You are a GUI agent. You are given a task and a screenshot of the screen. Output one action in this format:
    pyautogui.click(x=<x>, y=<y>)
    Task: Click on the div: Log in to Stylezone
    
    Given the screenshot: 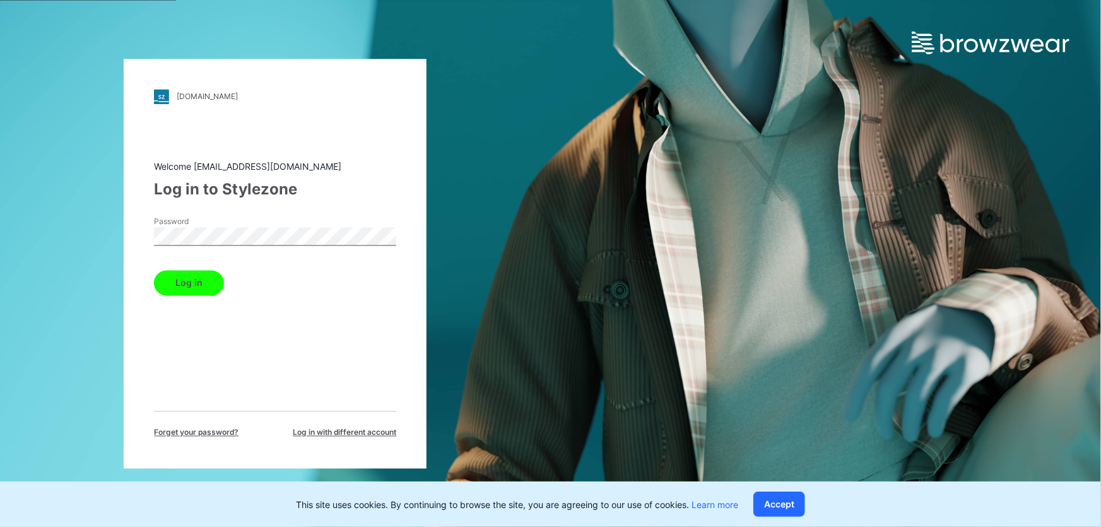 What is the action you would take?
    pyautogui.click(x=275, y=189)
    